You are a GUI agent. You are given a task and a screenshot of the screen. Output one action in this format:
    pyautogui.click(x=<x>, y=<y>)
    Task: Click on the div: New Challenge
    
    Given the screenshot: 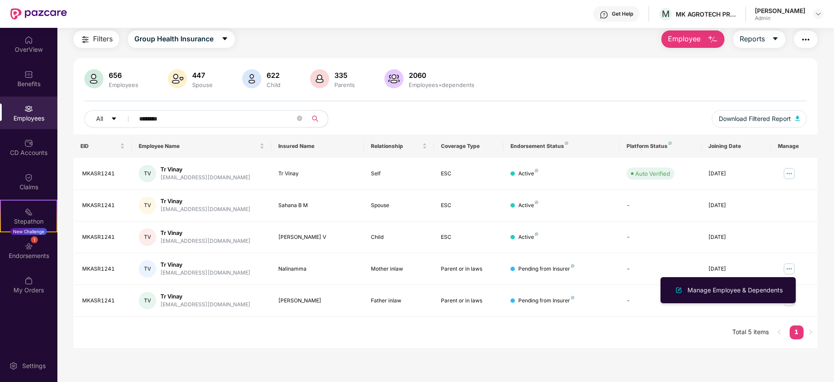 What is the action you would take?
    pyautogui.click(x=29, y=231)
    